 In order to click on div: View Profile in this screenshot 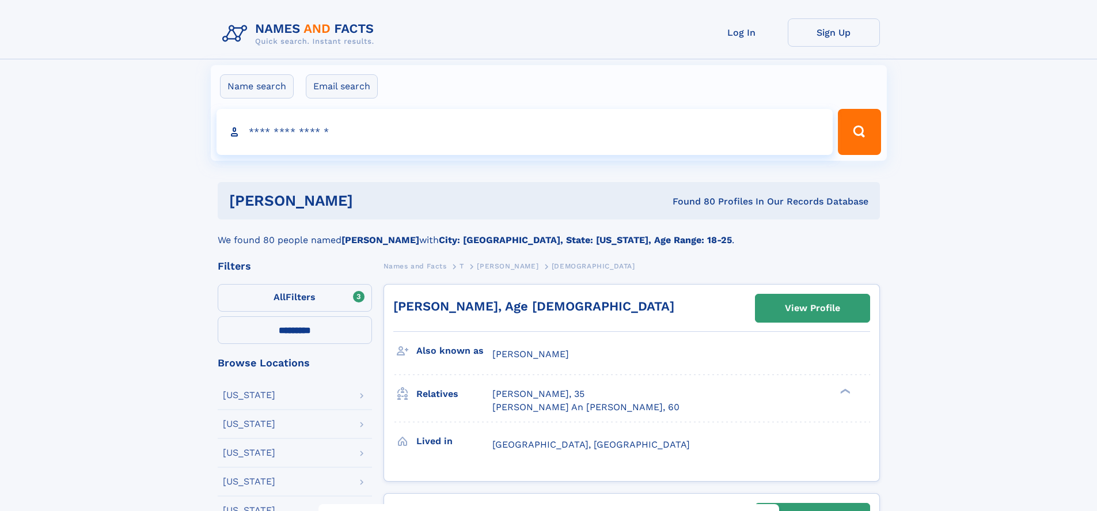, I will do `click(813, 308)`.